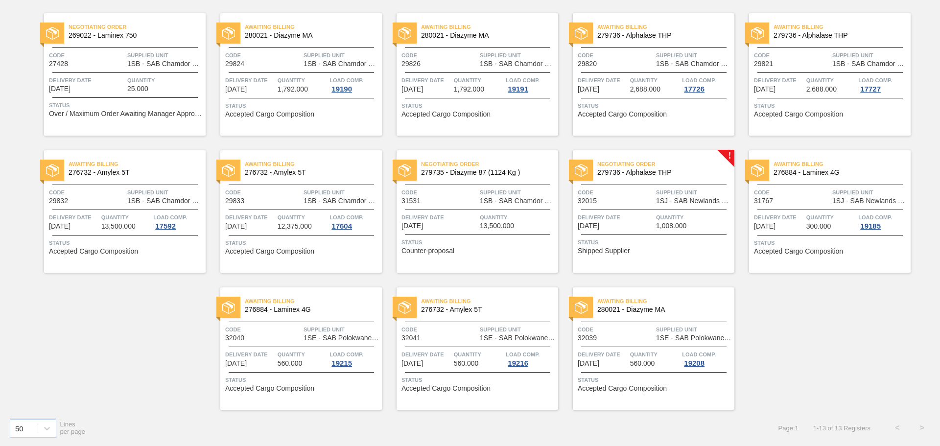 This screenshot has width=940, height=446. I want to click on span: Shipped Supplier, so click(604, 251).